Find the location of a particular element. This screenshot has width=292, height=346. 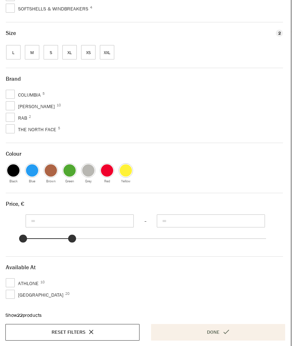

div: Yellow is located at coordinates (126, 181).